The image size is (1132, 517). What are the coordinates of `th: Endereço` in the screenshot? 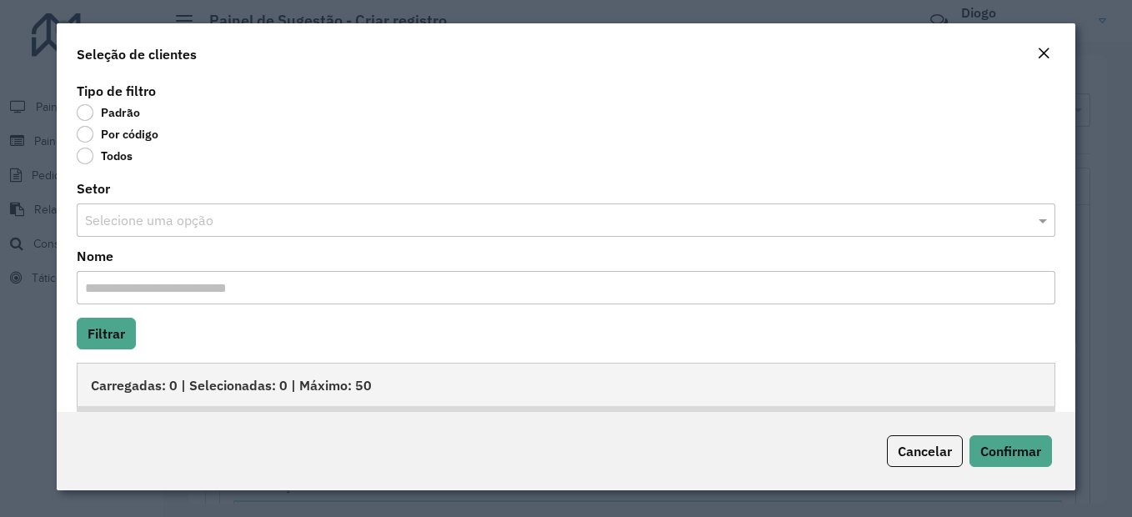 It's located at (750, 424).